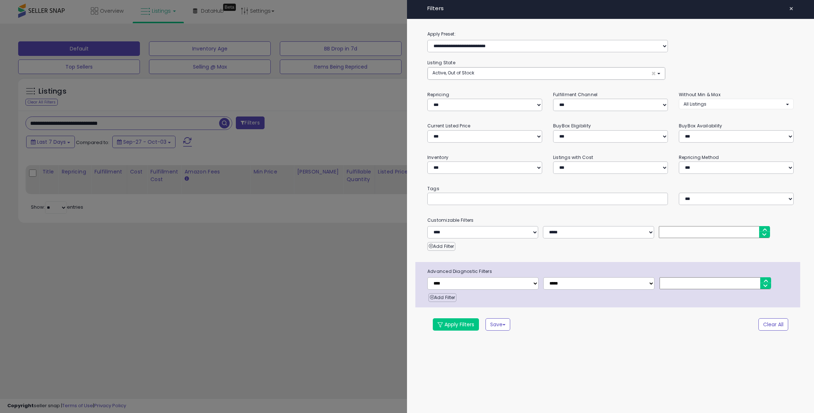  Describe the element at coordinates (453, 73) in the screenshot. I see `span: Active, Out of Stock` at that location.